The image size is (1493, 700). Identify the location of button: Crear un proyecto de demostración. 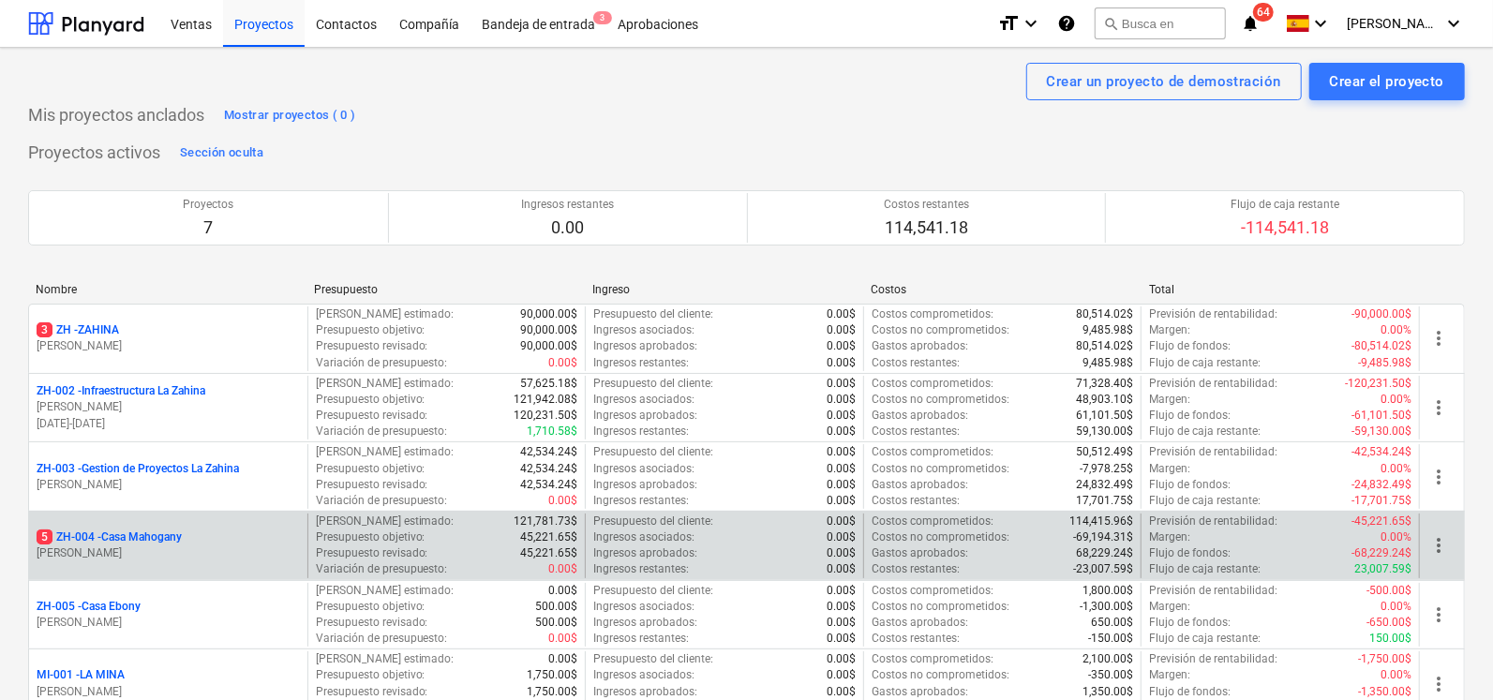
(1164, 82).